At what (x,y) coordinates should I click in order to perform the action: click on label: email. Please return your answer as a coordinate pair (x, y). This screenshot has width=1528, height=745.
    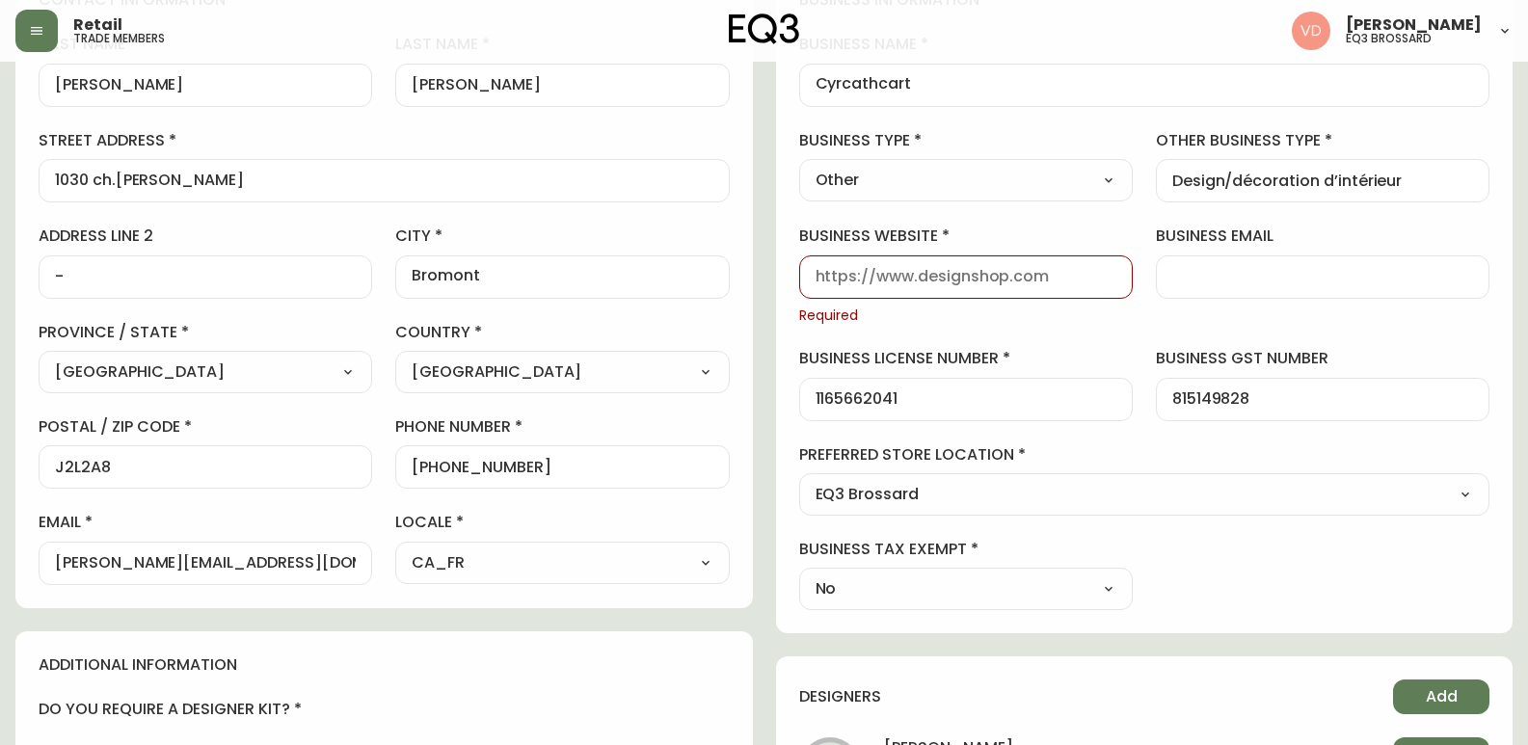
    Looking at the image, I should click on (205, 523).